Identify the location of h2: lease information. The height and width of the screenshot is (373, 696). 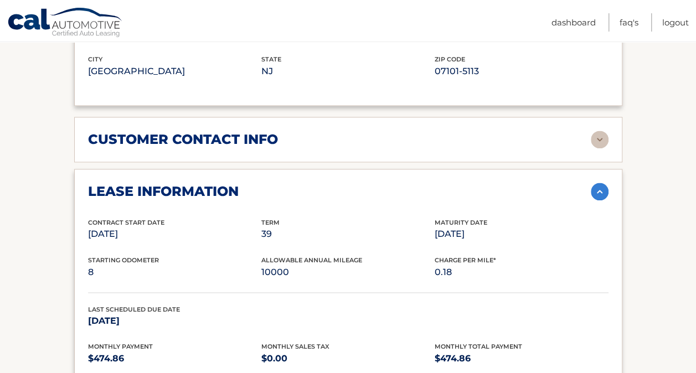
(163, 192).